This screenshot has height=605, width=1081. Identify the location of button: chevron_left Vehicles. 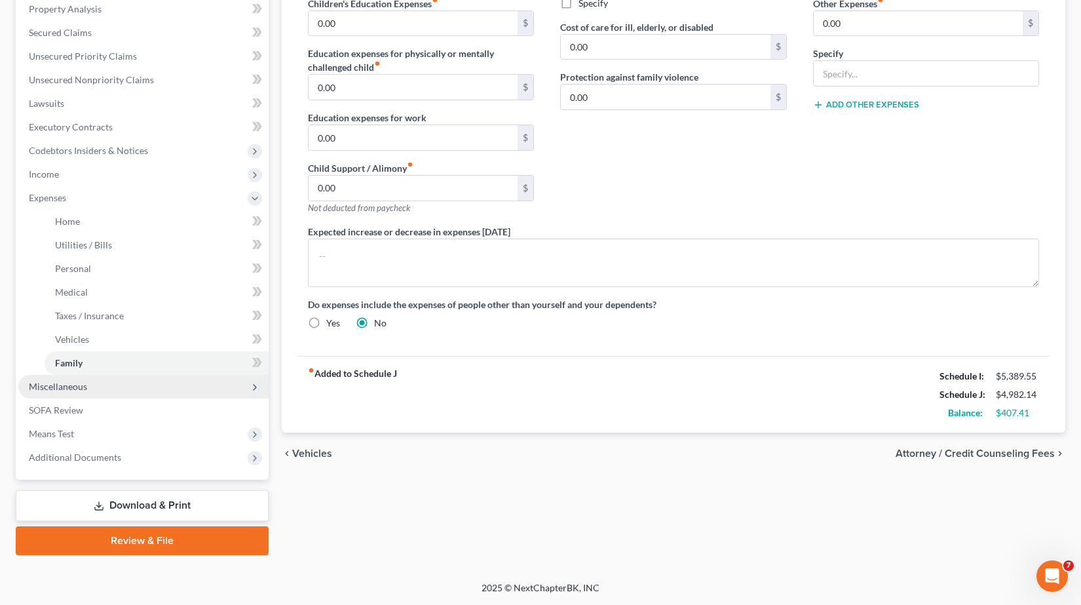
(307, 453).